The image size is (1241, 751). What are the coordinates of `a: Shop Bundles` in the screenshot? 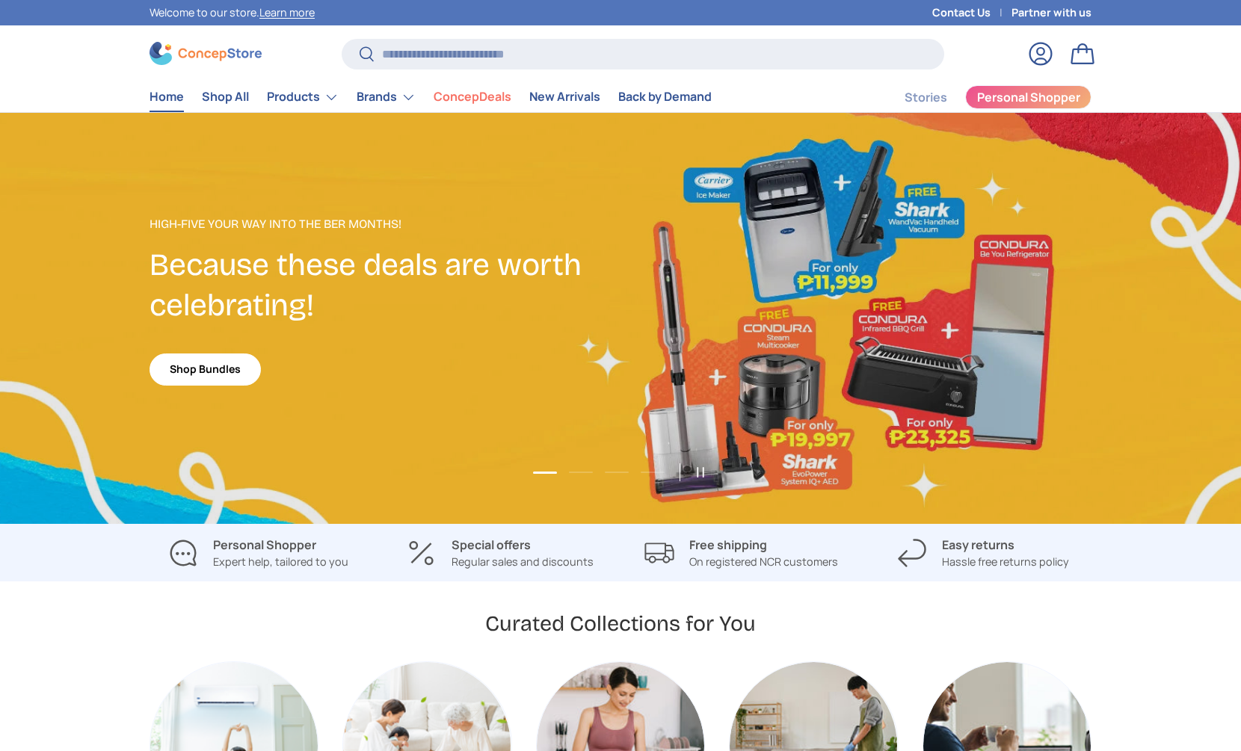 It's located at (205, 369).